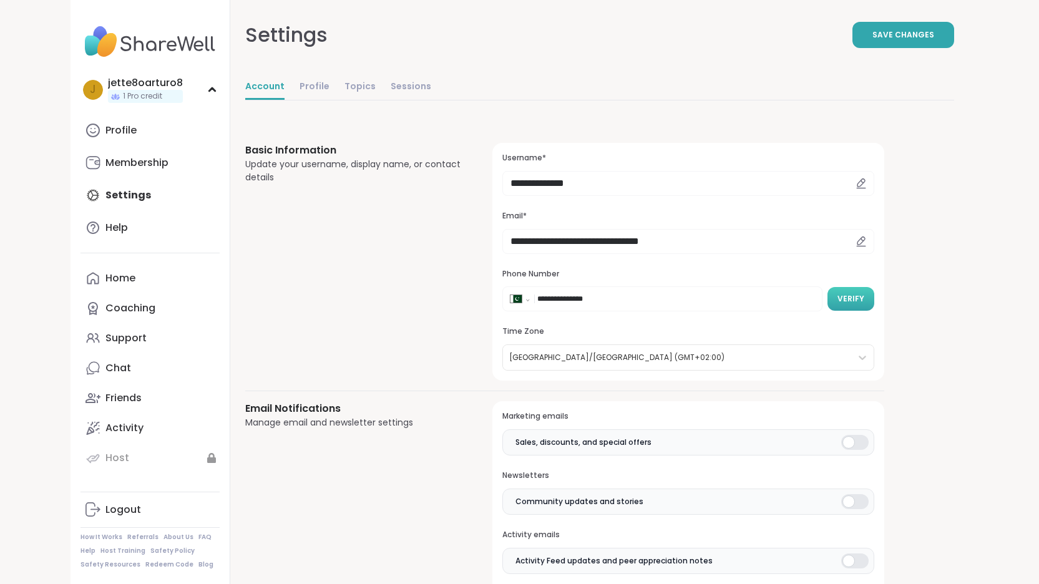 The image size is (1039, 584). What do you see at coordinates (850, 299) in the screenshot?
I see `button: Verify` at bounding box center [850, 299].